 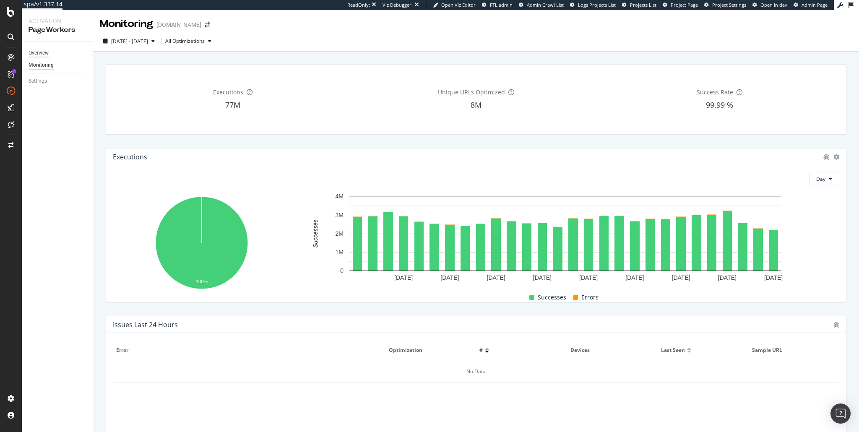 I want to click on span: Errors, so click(x=590, y=298).